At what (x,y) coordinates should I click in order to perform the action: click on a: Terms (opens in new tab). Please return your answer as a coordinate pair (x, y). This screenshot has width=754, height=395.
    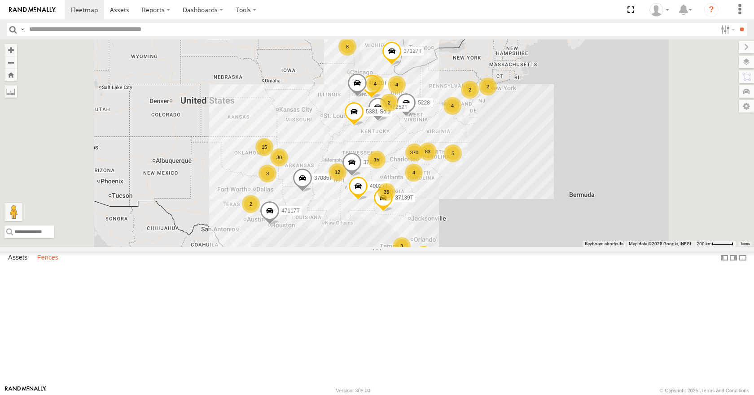
    Looking at the image, I should click on (745, 244).